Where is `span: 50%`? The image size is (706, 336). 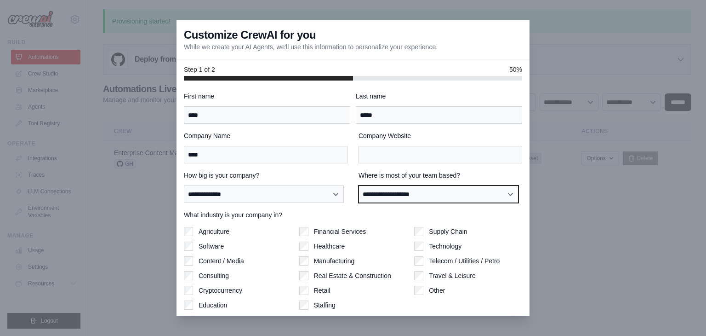
span: 50% is located at coordinates (516, 69).